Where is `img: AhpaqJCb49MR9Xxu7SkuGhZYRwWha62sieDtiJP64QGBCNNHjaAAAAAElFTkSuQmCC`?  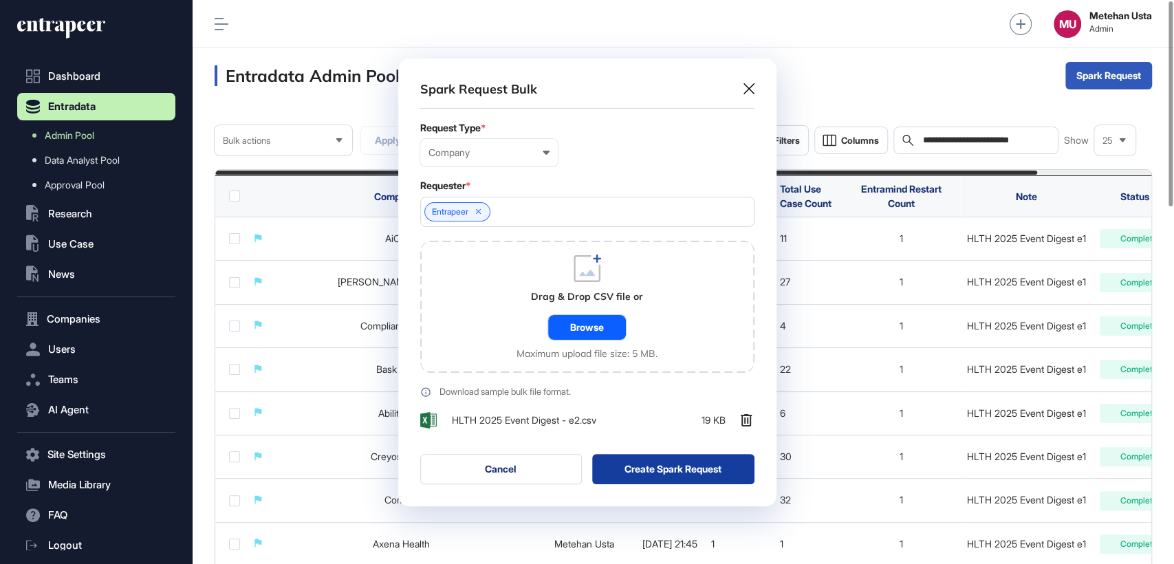
img: AhpaqJCb49MR9Xxu7SkuGhZYRwWha62sieDtiJP64QGBCNNHjaAAAAAElFTkSuQmCC is located at coordinates (429, 420).